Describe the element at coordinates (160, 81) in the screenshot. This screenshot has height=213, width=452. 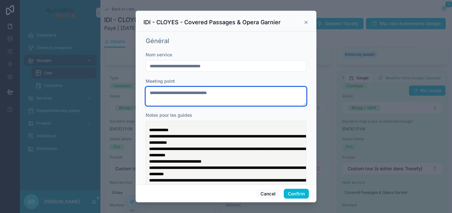
I see `span: Meeting point` at that location.